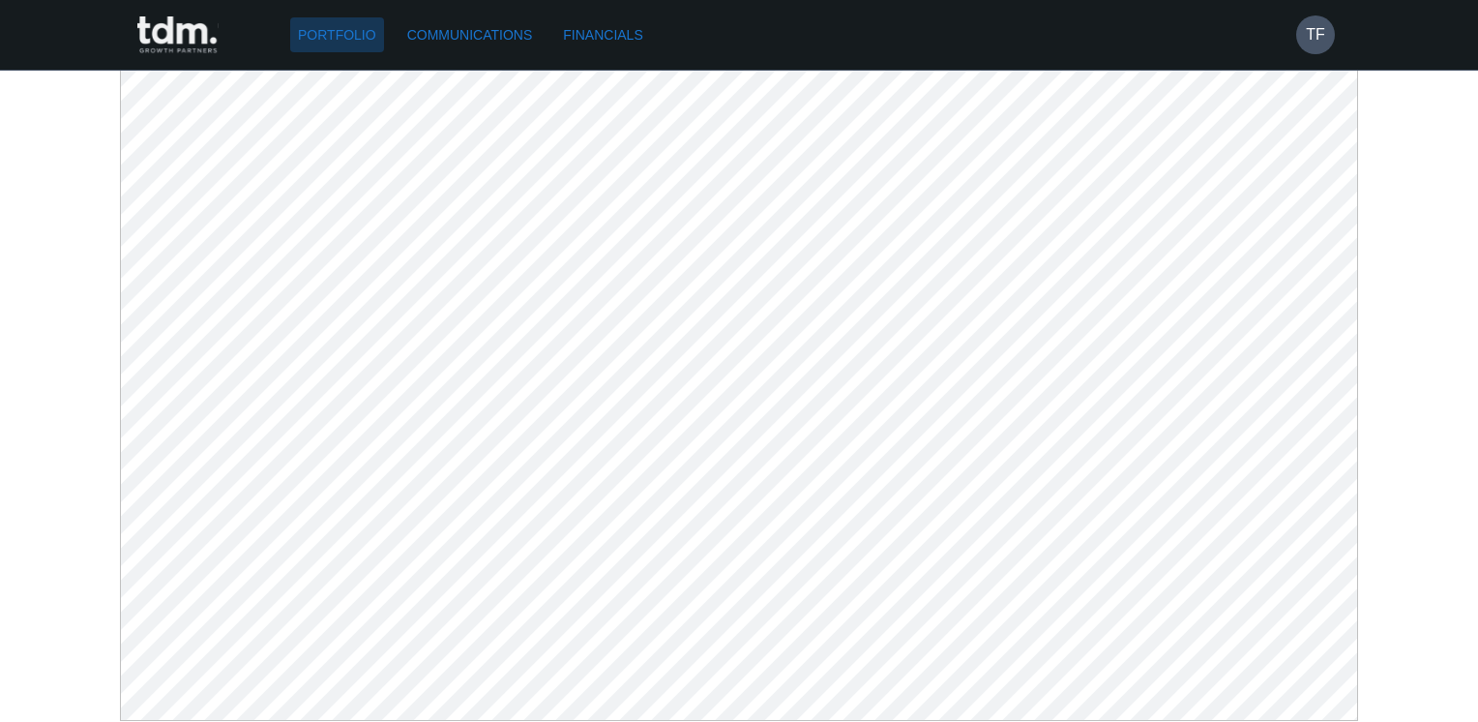 This screenshot has height=722, width=1478. I want to click on a: Portfolio, so click(337, 35).